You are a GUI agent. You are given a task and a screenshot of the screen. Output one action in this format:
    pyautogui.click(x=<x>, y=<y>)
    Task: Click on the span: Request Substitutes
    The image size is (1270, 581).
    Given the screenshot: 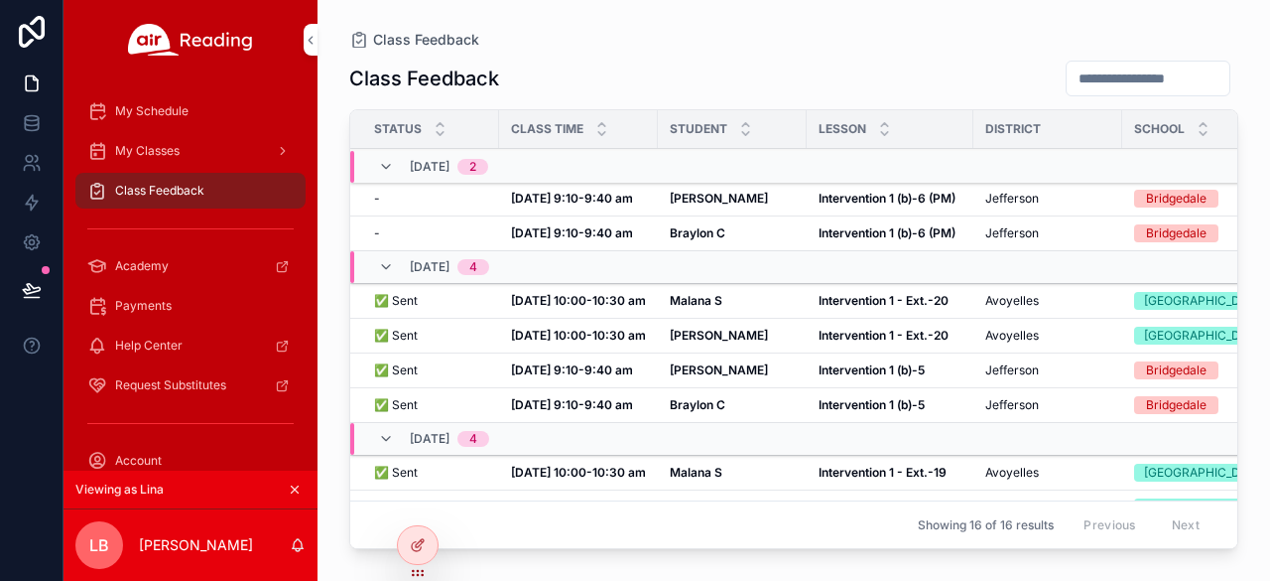 What is the action you would take?
    pyautogui.click(x=171, y=385)
    